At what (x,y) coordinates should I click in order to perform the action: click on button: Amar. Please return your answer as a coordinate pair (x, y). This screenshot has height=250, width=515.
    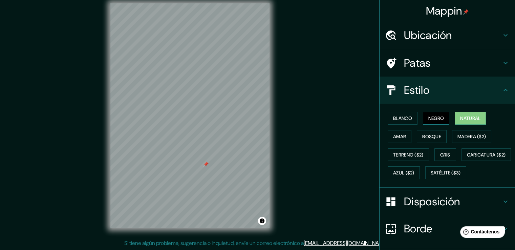
    Looking at the image, I should click on (399, 136).